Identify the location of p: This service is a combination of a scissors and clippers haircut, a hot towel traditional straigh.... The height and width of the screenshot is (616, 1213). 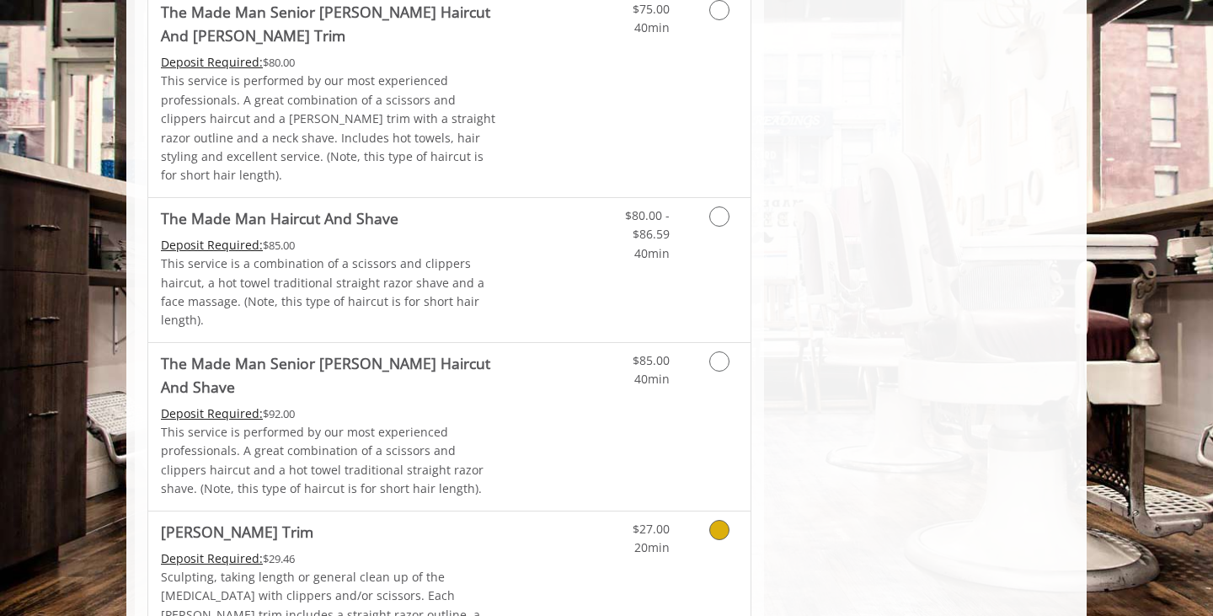
(330, 292).